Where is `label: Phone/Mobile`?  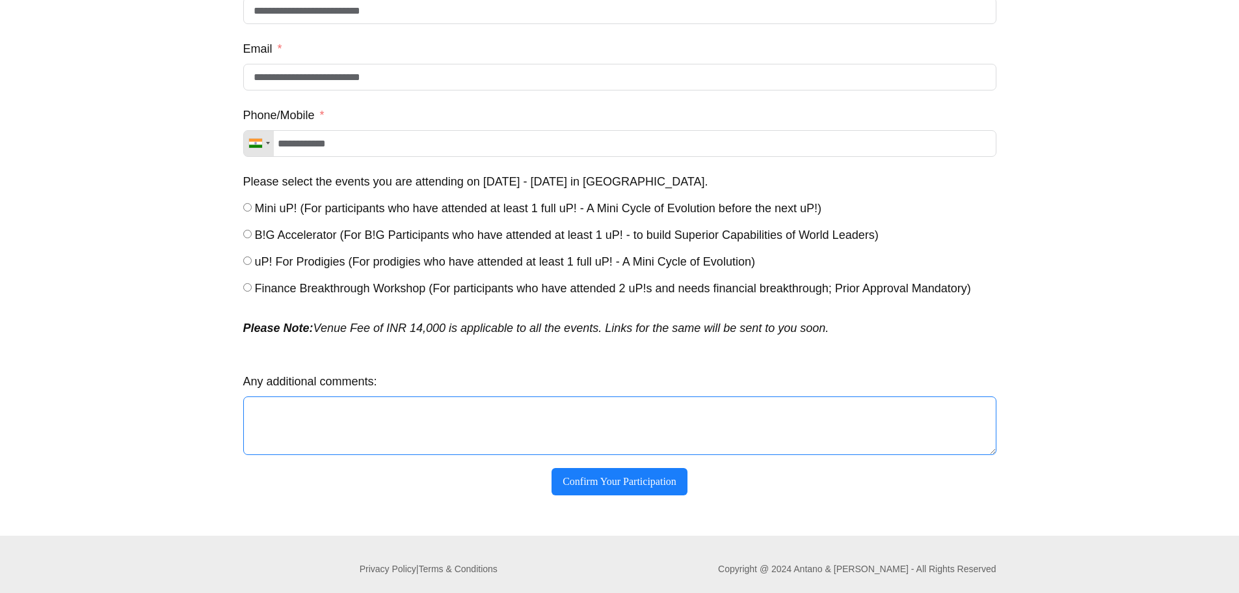
label: Phone/Mobile is located at coordinates (284, 115).